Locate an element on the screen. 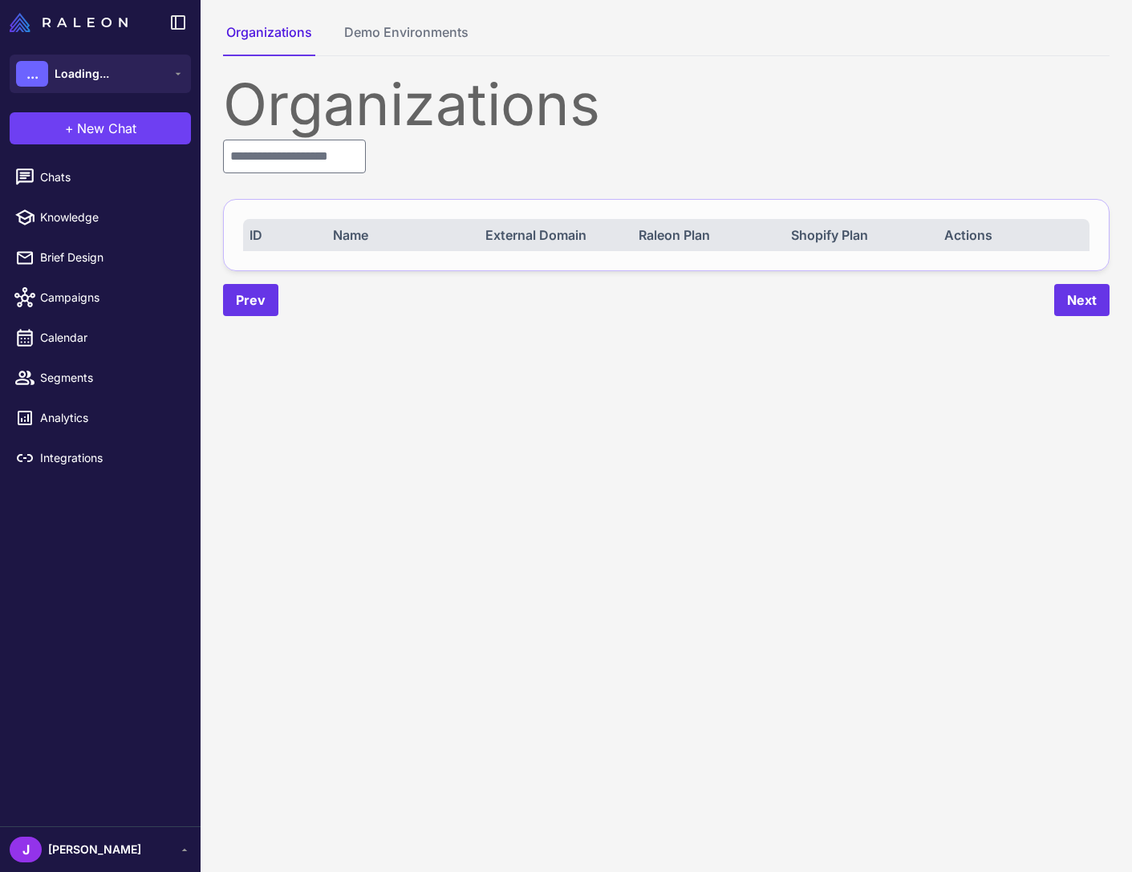 Image resolution: width=1132 pixels, height=872 pixels. div: ID is located at coordinates (284, 235).